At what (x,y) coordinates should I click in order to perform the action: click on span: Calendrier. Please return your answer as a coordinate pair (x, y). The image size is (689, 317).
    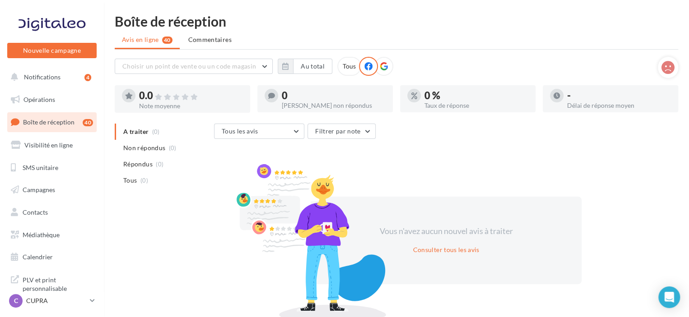
    Looking at the image, I should click on (37, 257).